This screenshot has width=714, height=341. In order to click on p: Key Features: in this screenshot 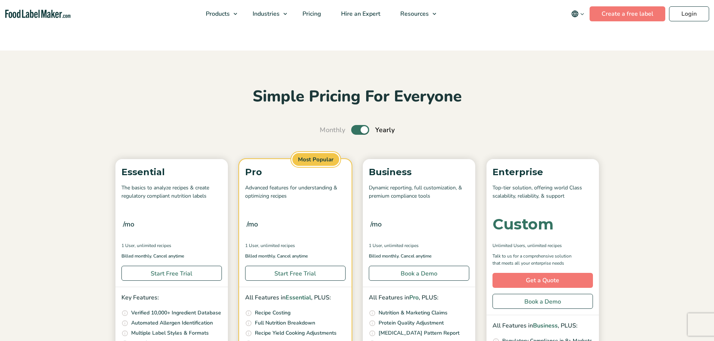, I will do `click(172, 298)`.